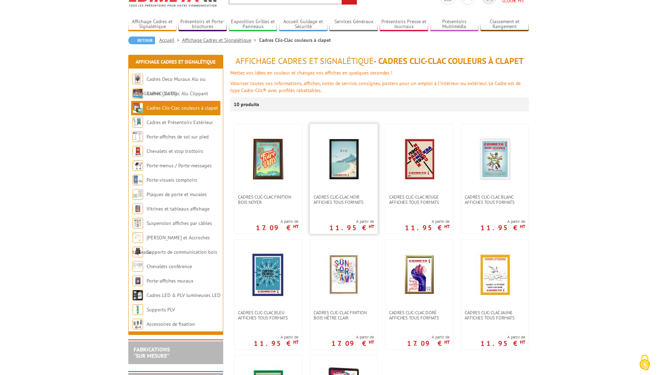 This screenshot has width=657, height=375. What do you see at coordinates (178, 137) in the screenshot?
I see `a: Porte-affiches de sol sur pied` at bounding box center [178, 137].